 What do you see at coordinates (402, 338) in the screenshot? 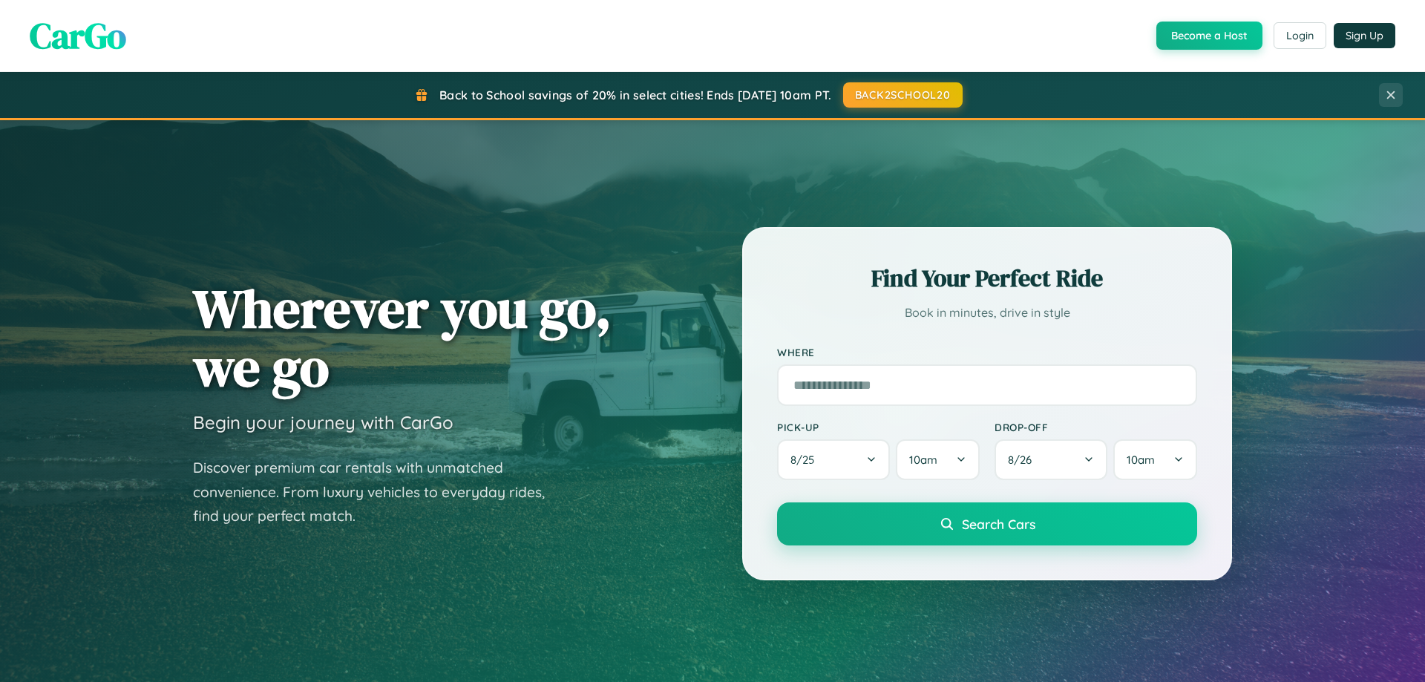
I see `h1: Wherever you go, we go` at bounding box center [402, 338].